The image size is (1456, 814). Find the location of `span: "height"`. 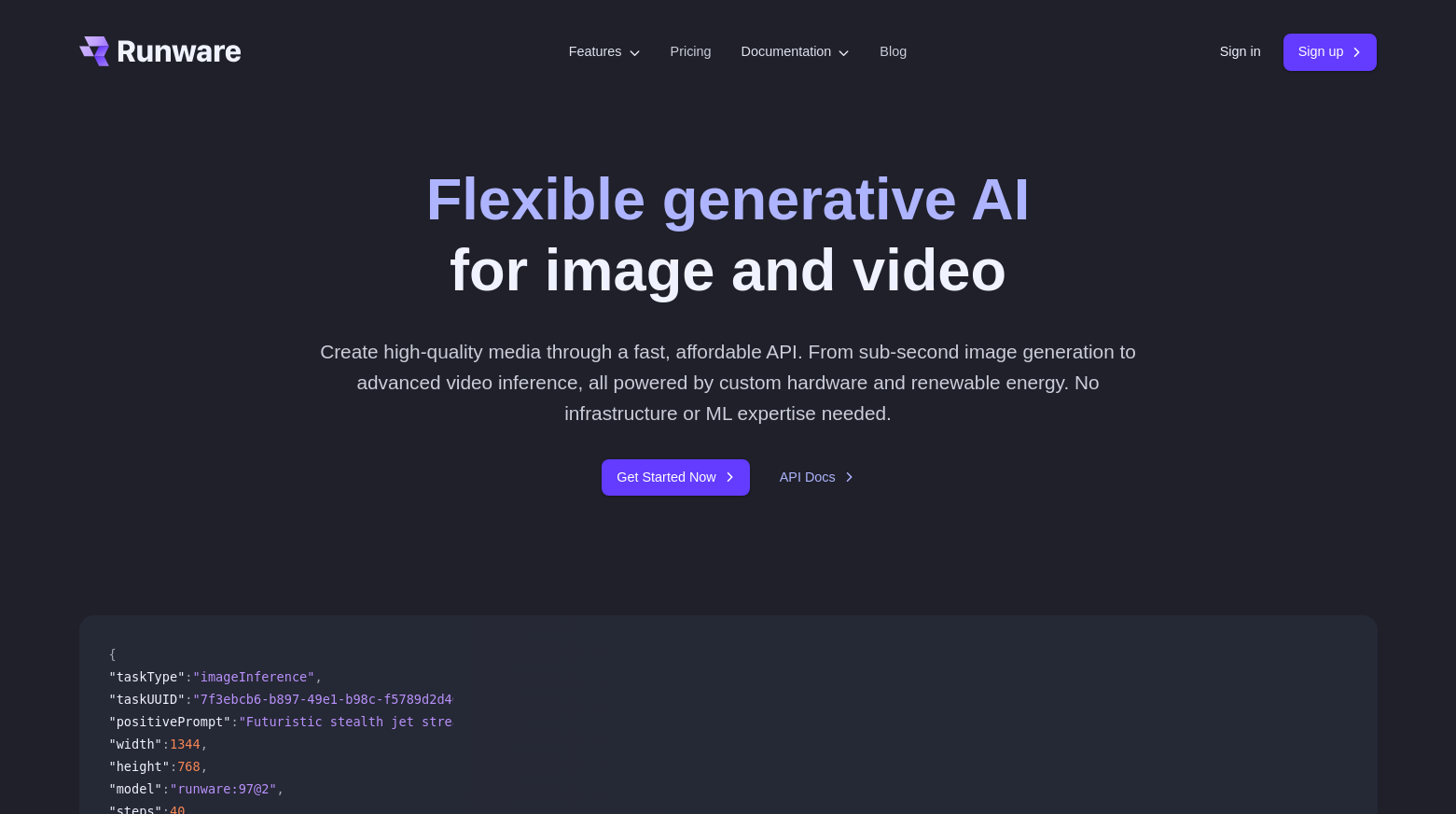

span: "height" is located at coordinates (139, 766).